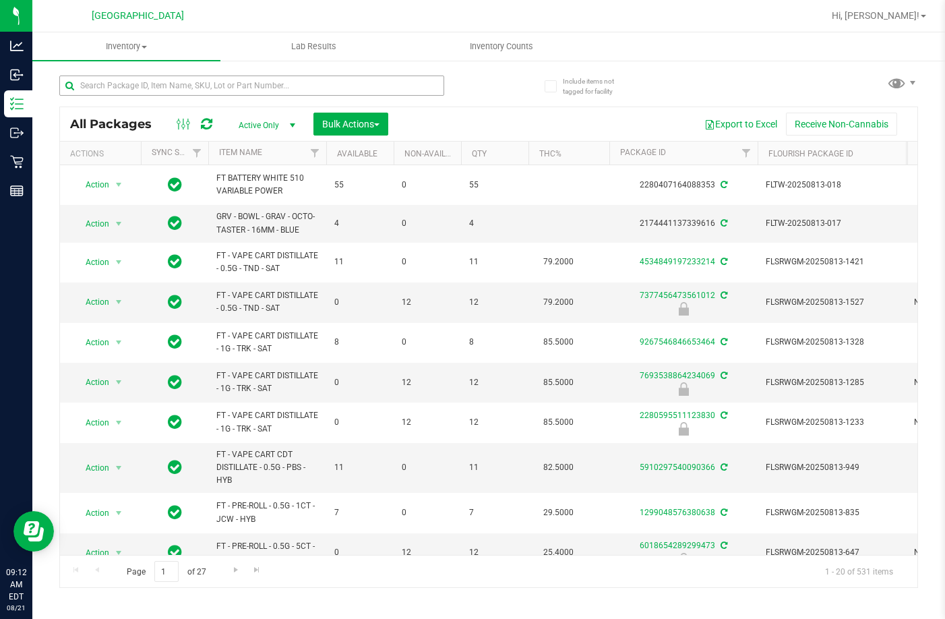 The height and width of the screenshot is (619, 945). Describe the element at coordinates (558, 552) in the screenshot. I see `span: 25.4000` at that location.